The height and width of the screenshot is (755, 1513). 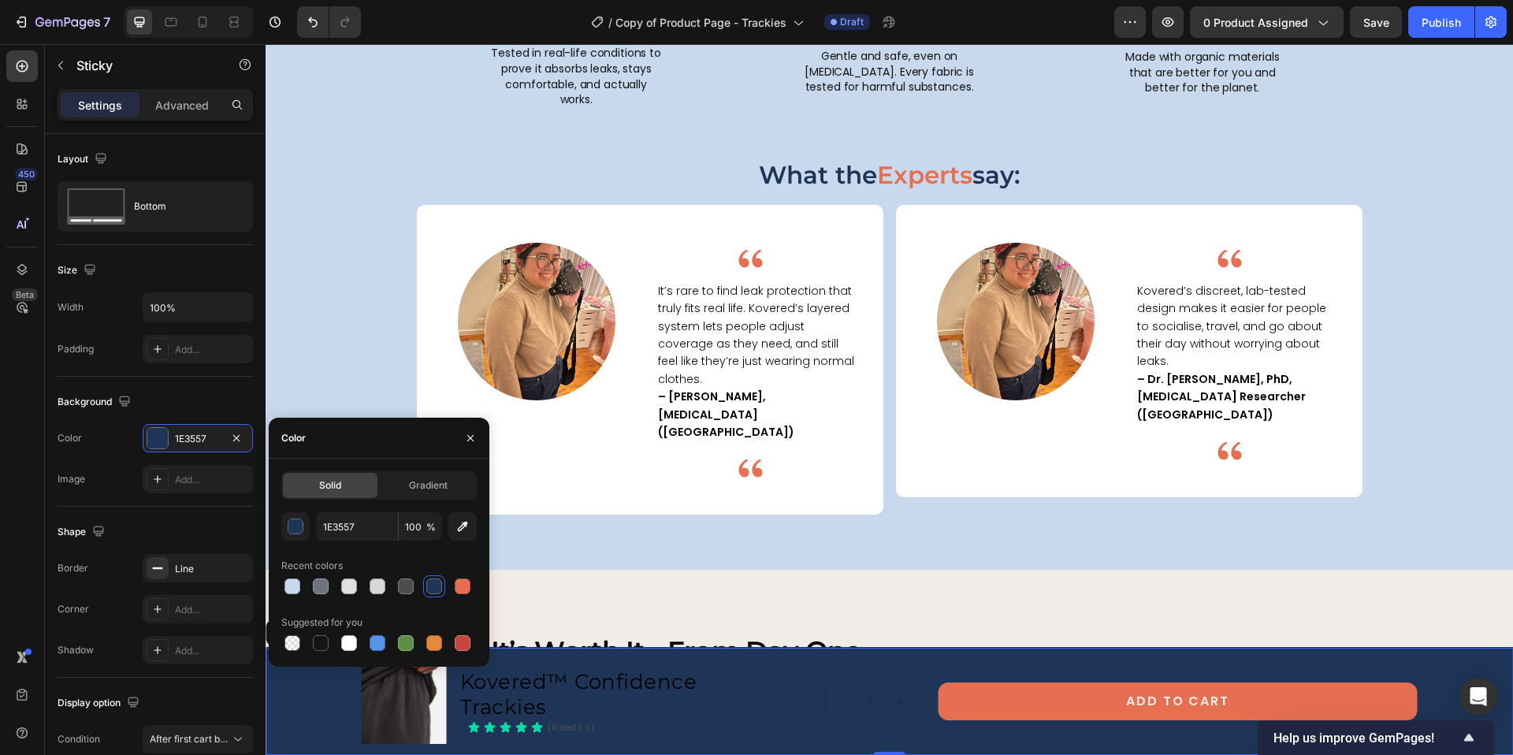 I want to click on div: Suggested for you, so click(x=322, y=623).